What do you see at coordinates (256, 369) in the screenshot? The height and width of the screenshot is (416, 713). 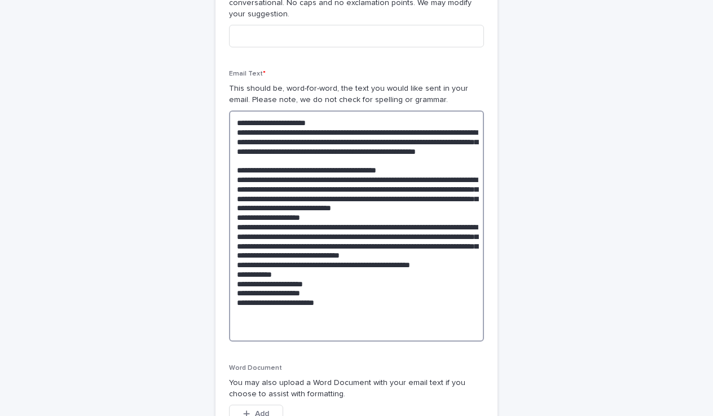 I see `span: Word Document` at bounding box center [256, 369].